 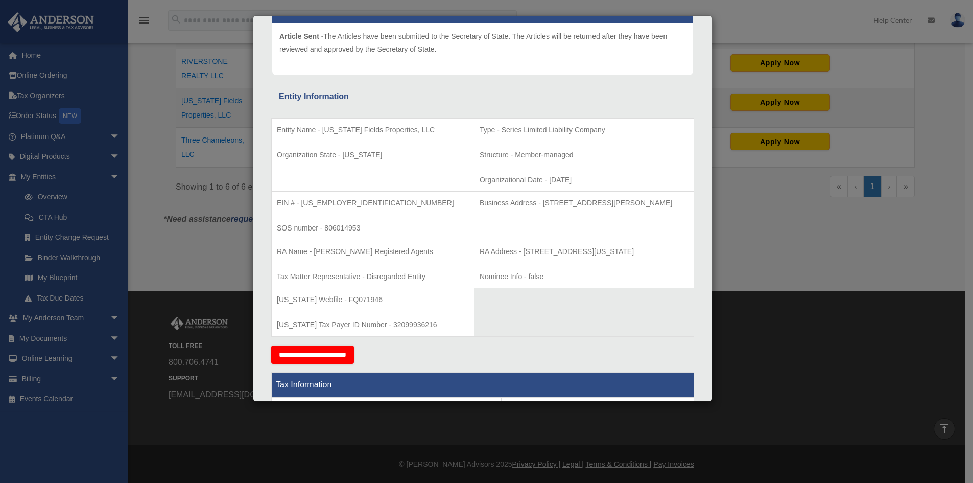 What do you see at coordinates (301, 36) in the screenshot?
I see `span: Article Sent -` at bounding box center [301, 36].